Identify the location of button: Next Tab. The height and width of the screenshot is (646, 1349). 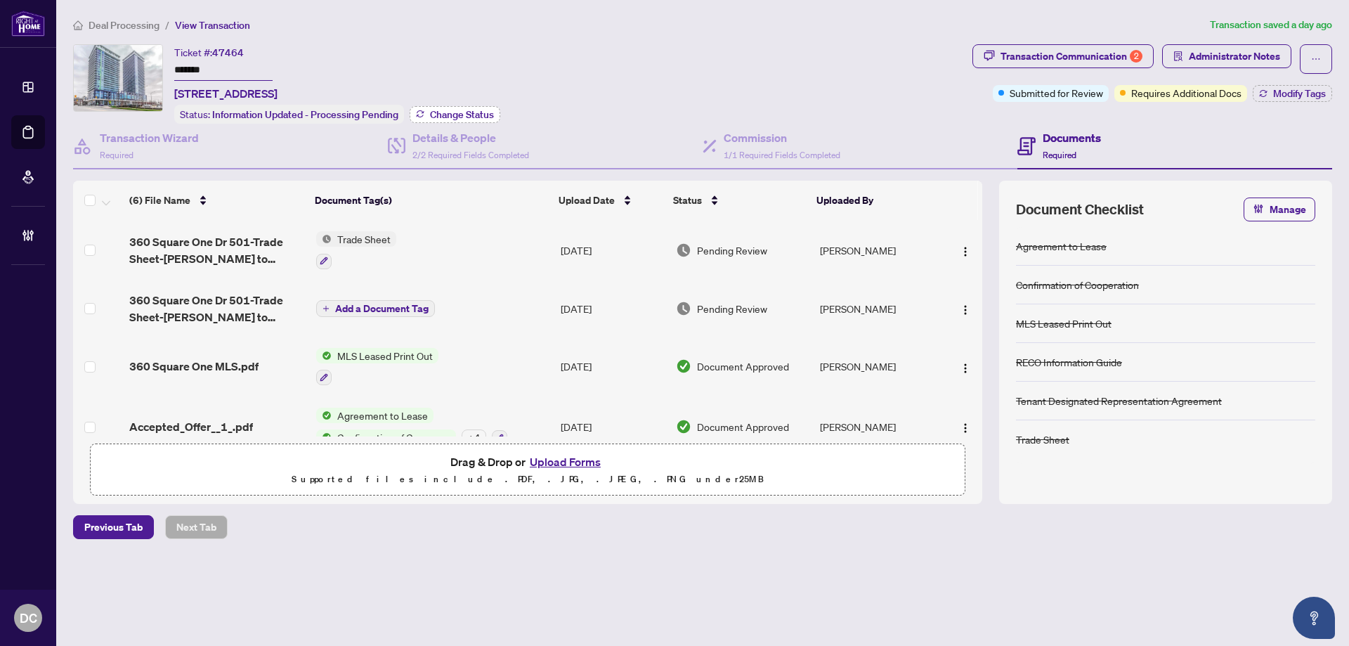
(196, 527).